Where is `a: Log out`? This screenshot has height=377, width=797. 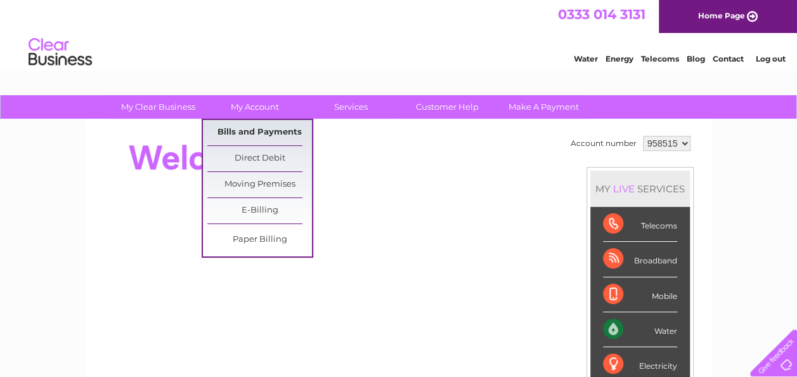
a: Log out is located at coordinates (770, 58).